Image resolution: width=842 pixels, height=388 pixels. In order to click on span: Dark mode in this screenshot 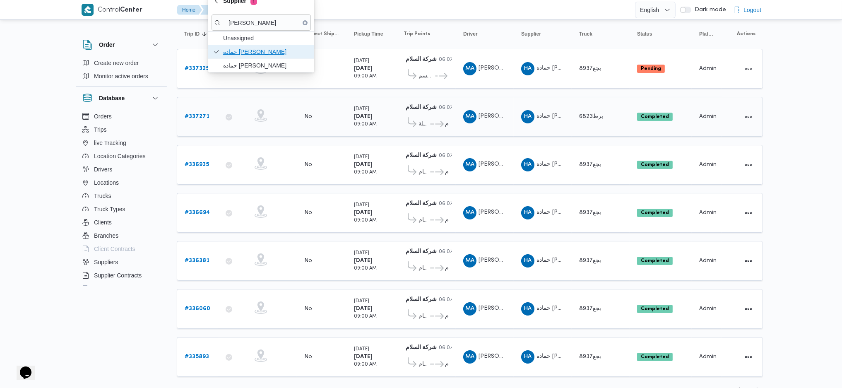, I will do `click(709, 10)`.